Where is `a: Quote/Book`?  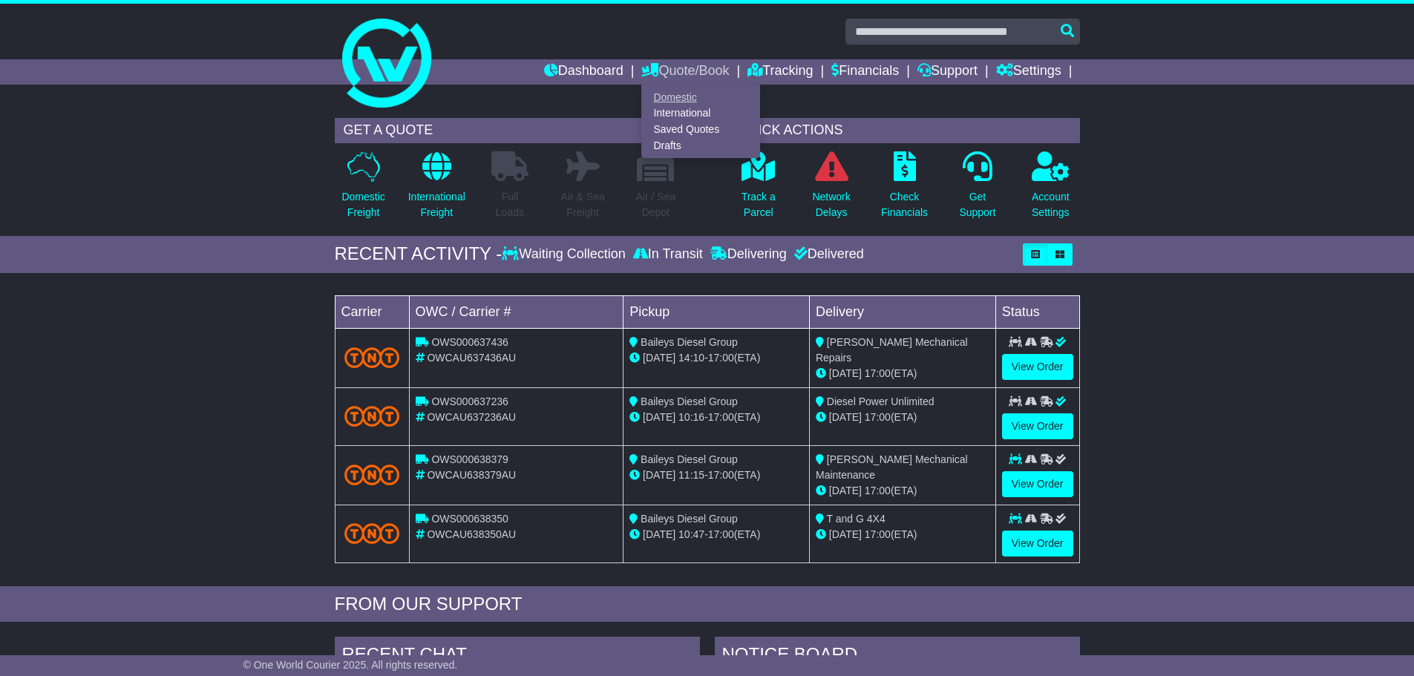 a: Quote/Book is located at coordinates (685, 72).